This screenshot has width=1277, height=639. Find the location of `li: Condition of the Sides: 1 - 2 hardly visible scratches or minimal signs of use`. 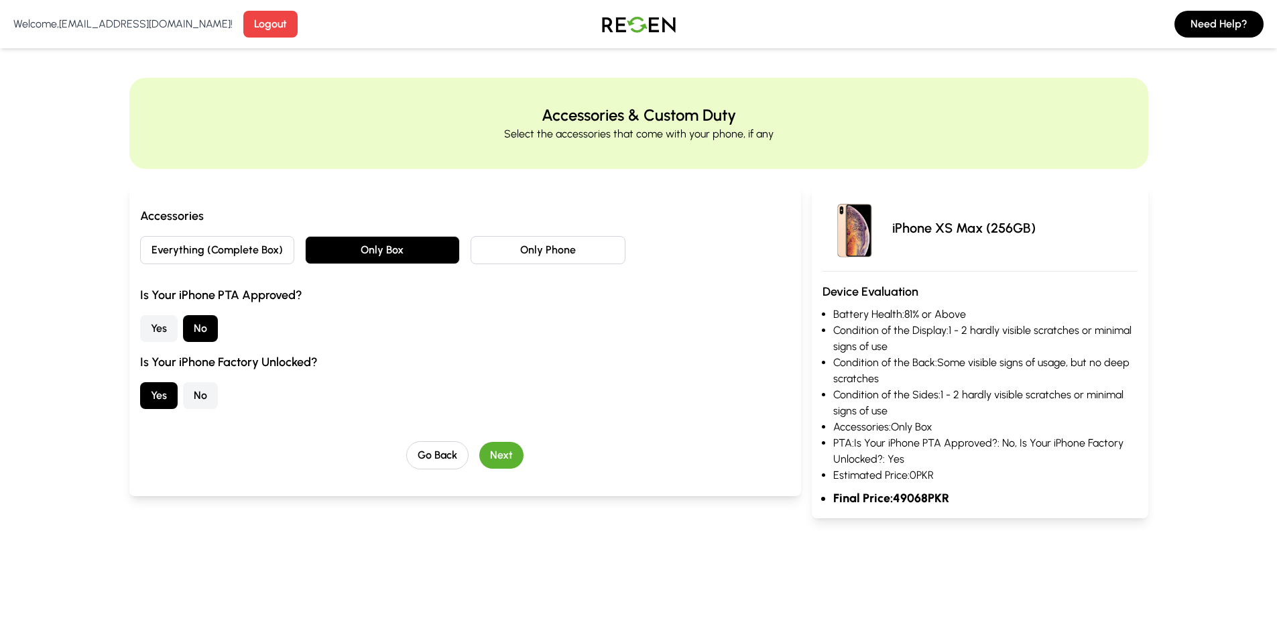

li: Condition of the Sides: 1 - 2 hardly visible scratches or minimal signs of use is located at coordinates (985, 403).